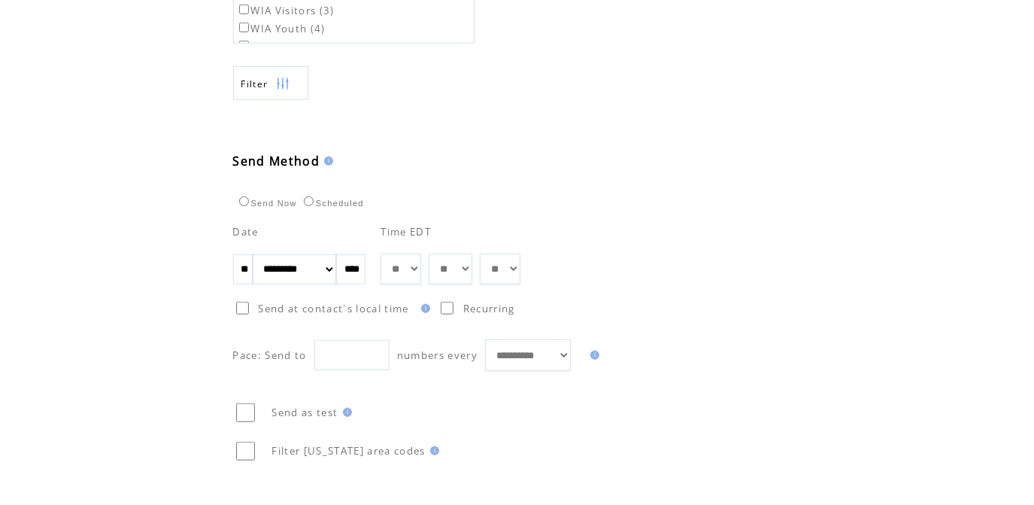 The height and width of the screenshot is (505, 1034). I want to click on span: Show filters, so click(255, 83).